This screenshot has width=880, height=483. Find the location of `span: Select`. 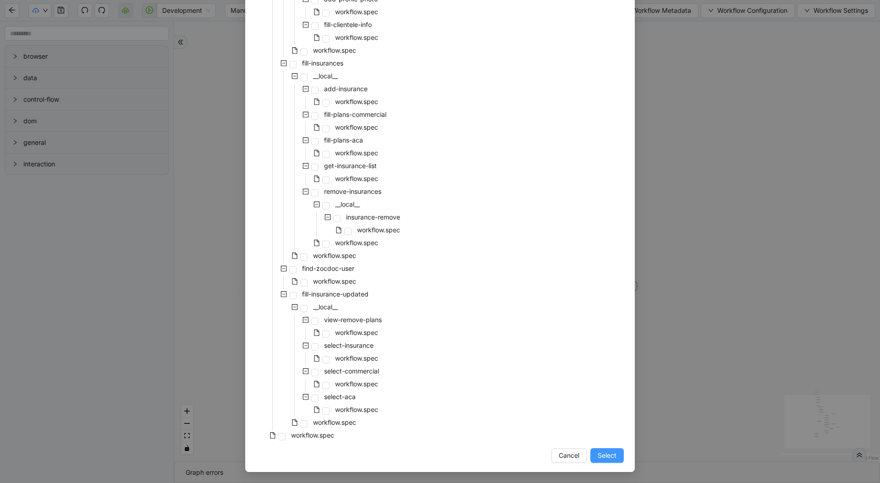

span: Select is located at coordinates (607, 455).